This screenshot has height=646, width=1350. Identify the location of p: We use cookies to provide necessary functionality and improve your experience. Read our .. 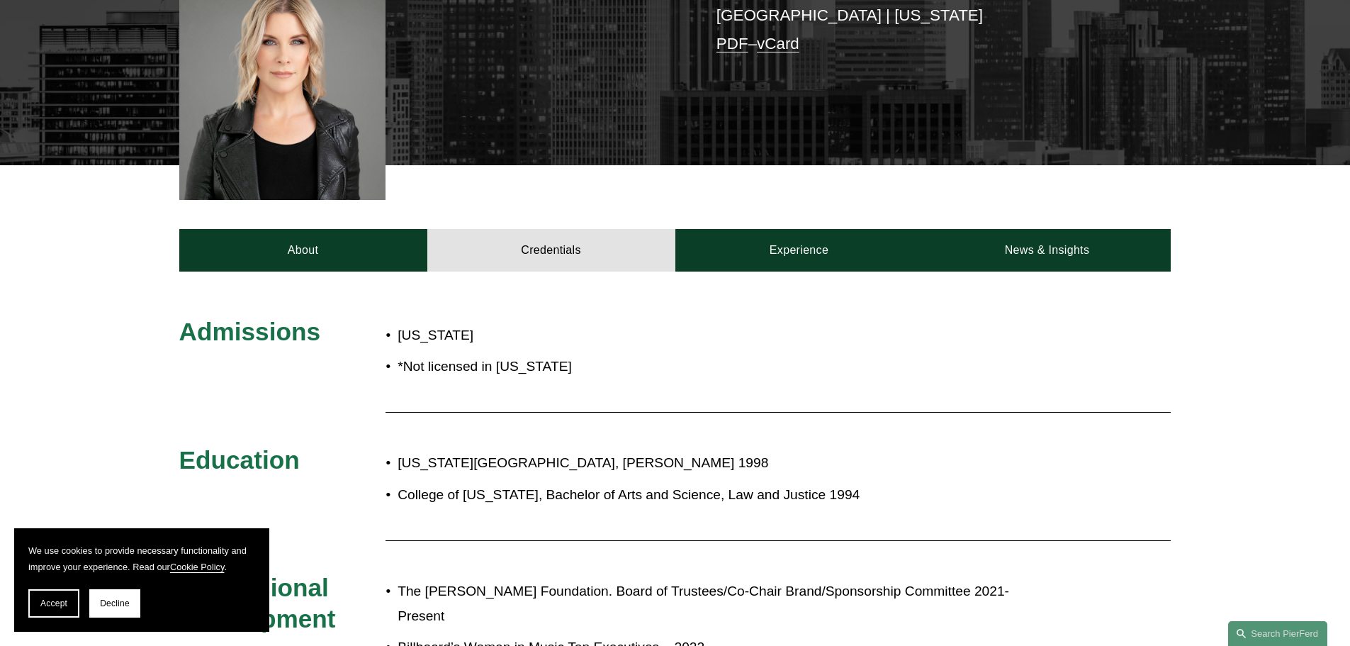
(142, 559).